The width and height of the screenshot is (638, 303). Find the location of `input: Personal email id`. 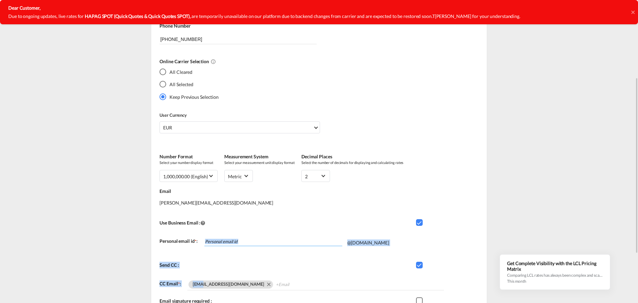

input: Personal email id is located at coordinates (273, 241).